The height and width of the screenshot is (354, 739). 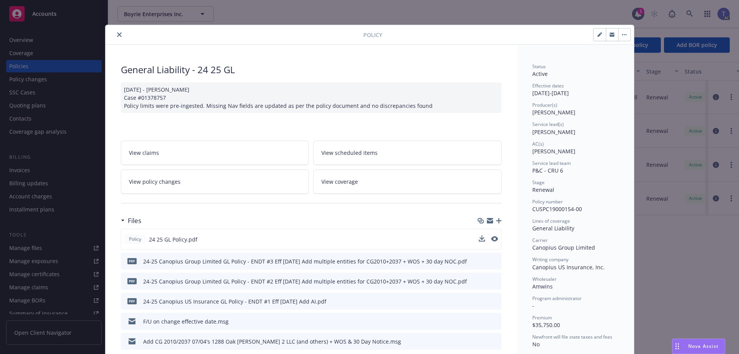 What do you see at coordinates (548, 85) in the screenshot?
I see `span: Effective dates` at bounding box center [548, 85].